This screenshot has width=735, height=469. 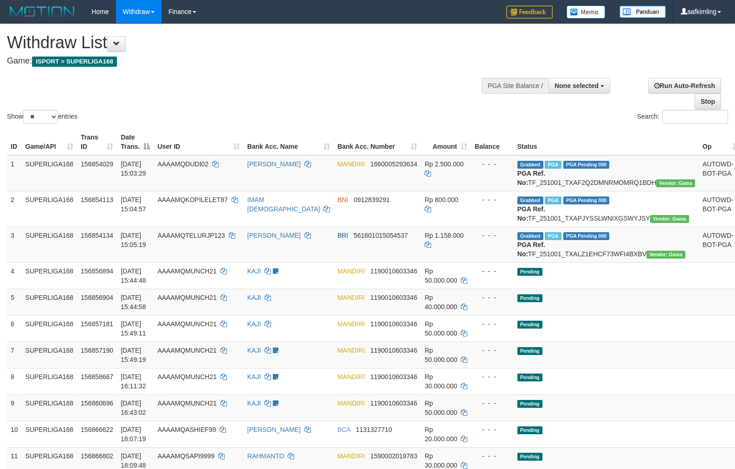 I want to click on img: panduan.png, so click(x=642, y=12).